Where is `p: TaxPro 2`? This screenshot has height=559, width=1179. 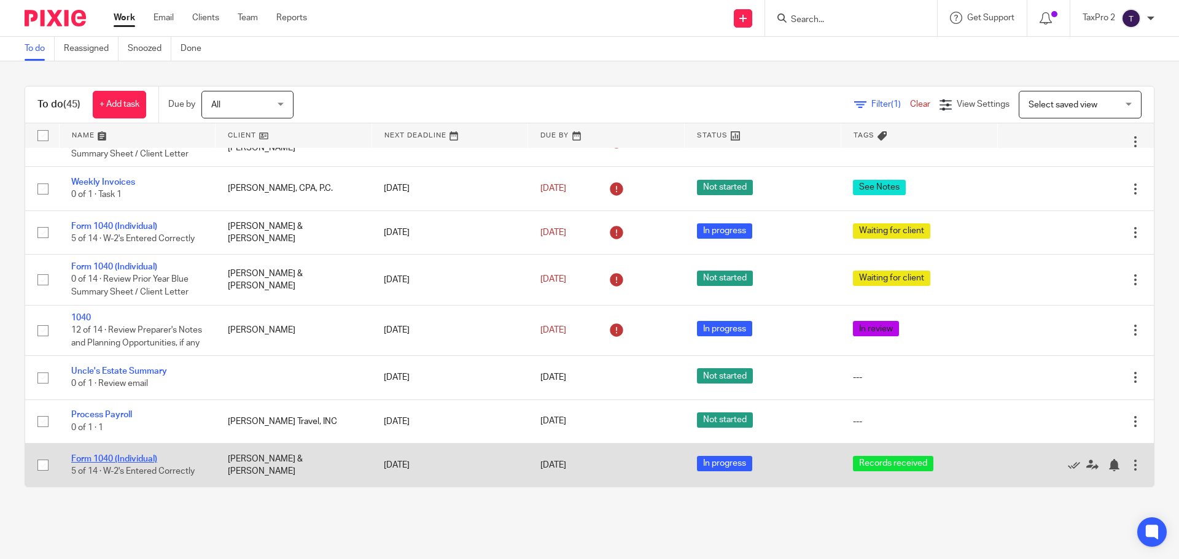 p: TaxPro 2 is located at coordinates (1098, 18).